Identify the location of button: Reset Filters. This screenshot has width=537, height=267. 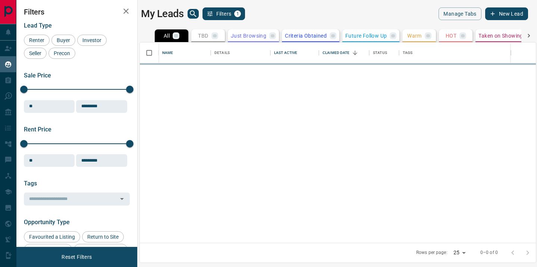
(76, 257).